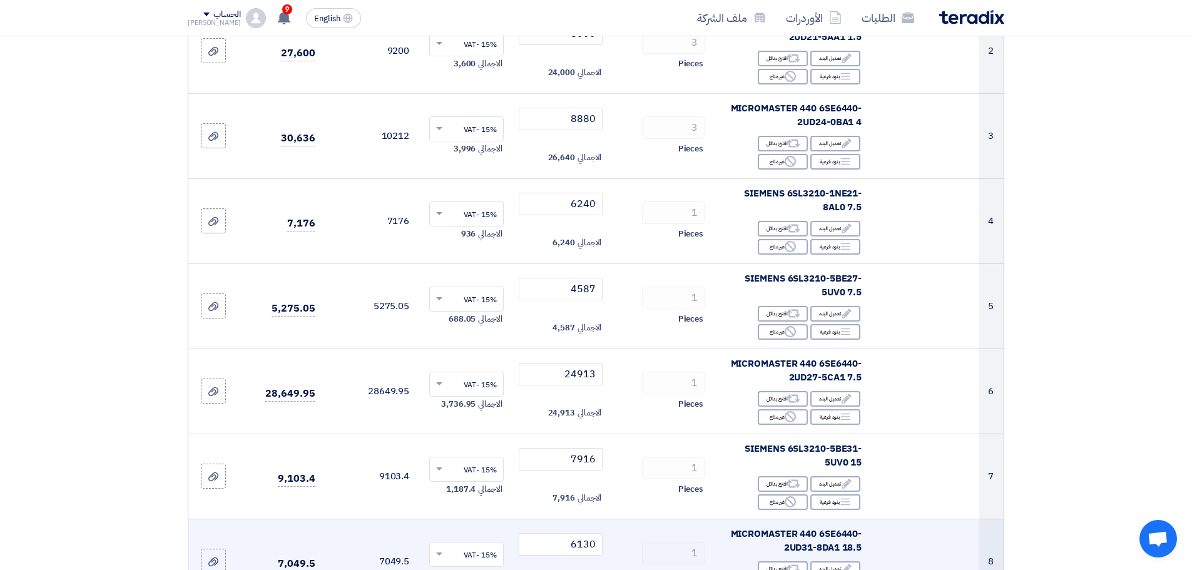  What do you see at coordinates (287, 9) in the screenshot?
I see `span: 9` at bounding box center [287, 9].